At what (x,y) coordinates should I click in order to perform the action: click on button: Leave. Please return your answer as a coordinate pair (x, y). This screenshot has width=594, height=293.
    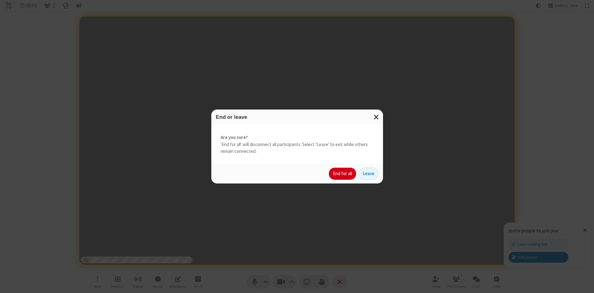
    Looking at the image, I should click on (368, 174).